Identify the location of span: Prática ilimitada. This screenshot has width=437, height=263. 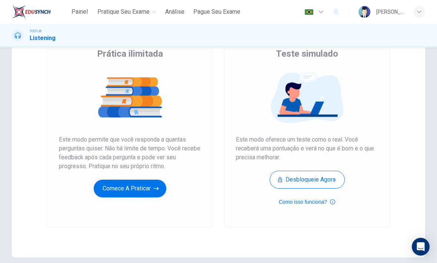
(130, 54).